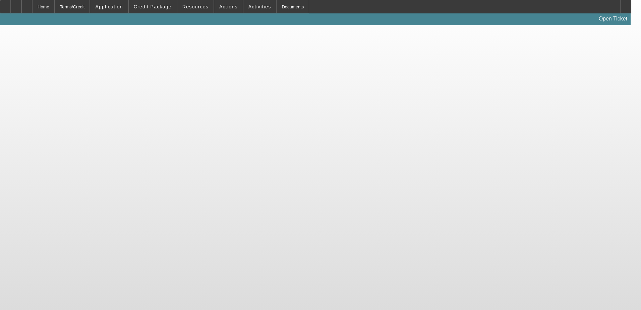 The image size is (641, 310). What do you see at coordinates (228, 7) in the screenshot?
I see `button: Actions` at bounding box center [228, 7].